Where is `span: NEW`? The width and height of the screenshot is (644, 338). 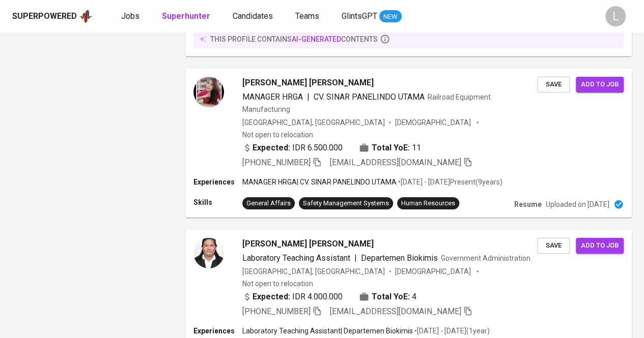
span: NEW is located at coordinates (390, 17).